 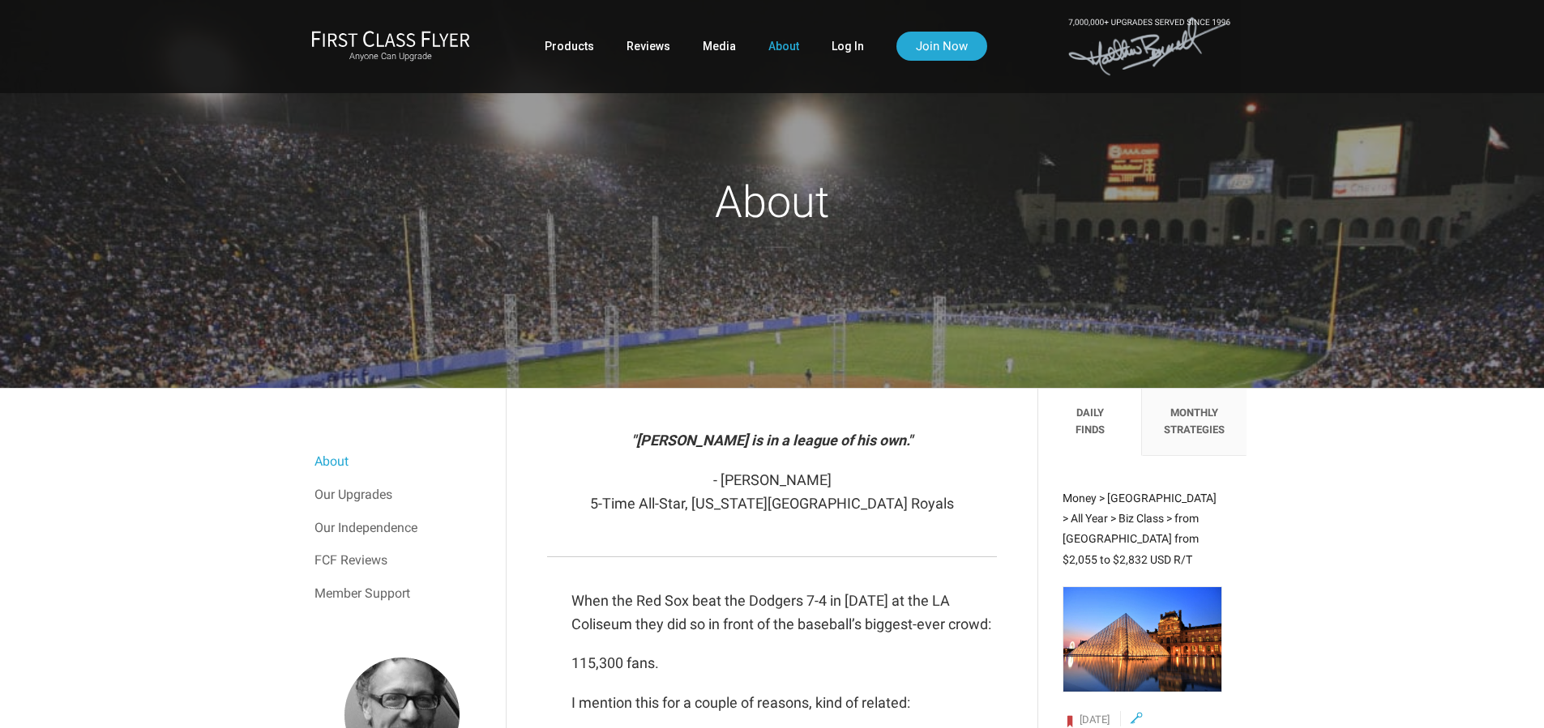 What do you see at coordinates (402, 528) in the screenshot?
I see `a: Our Independence` at bounding box center [402, 528].